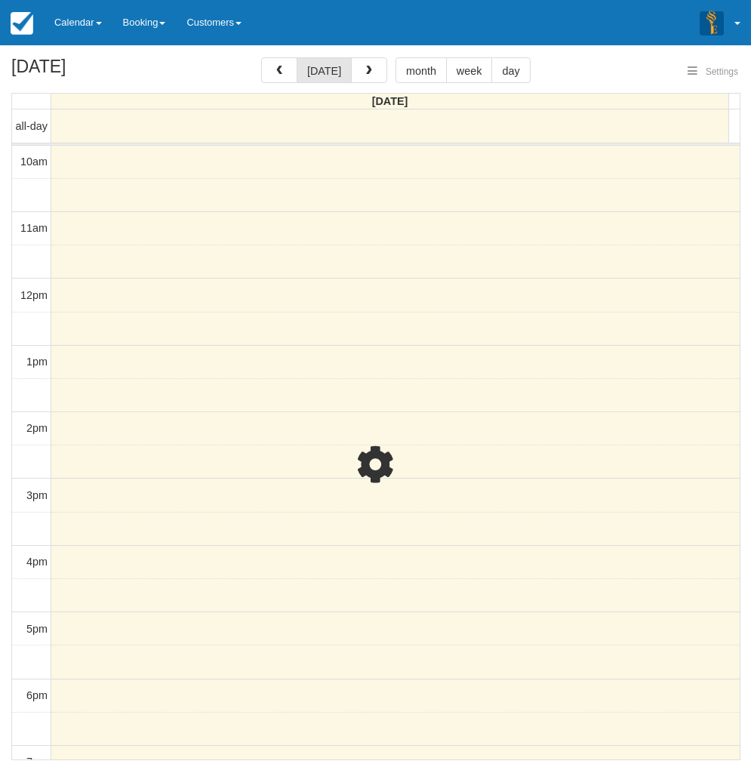 The height and width of the screenshot is (764, 751). What do you see at coordinates (37, 362) in the screenshot?
I see `span: 1pm` at bounding box center [37, 362].